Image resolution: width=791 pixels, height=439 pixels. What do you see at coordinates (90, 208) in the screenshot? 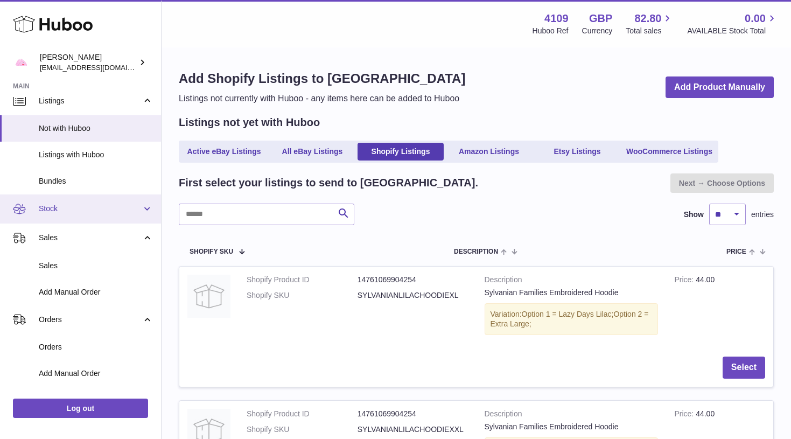
I see `span: Stock` at bounding box center [90, 208].